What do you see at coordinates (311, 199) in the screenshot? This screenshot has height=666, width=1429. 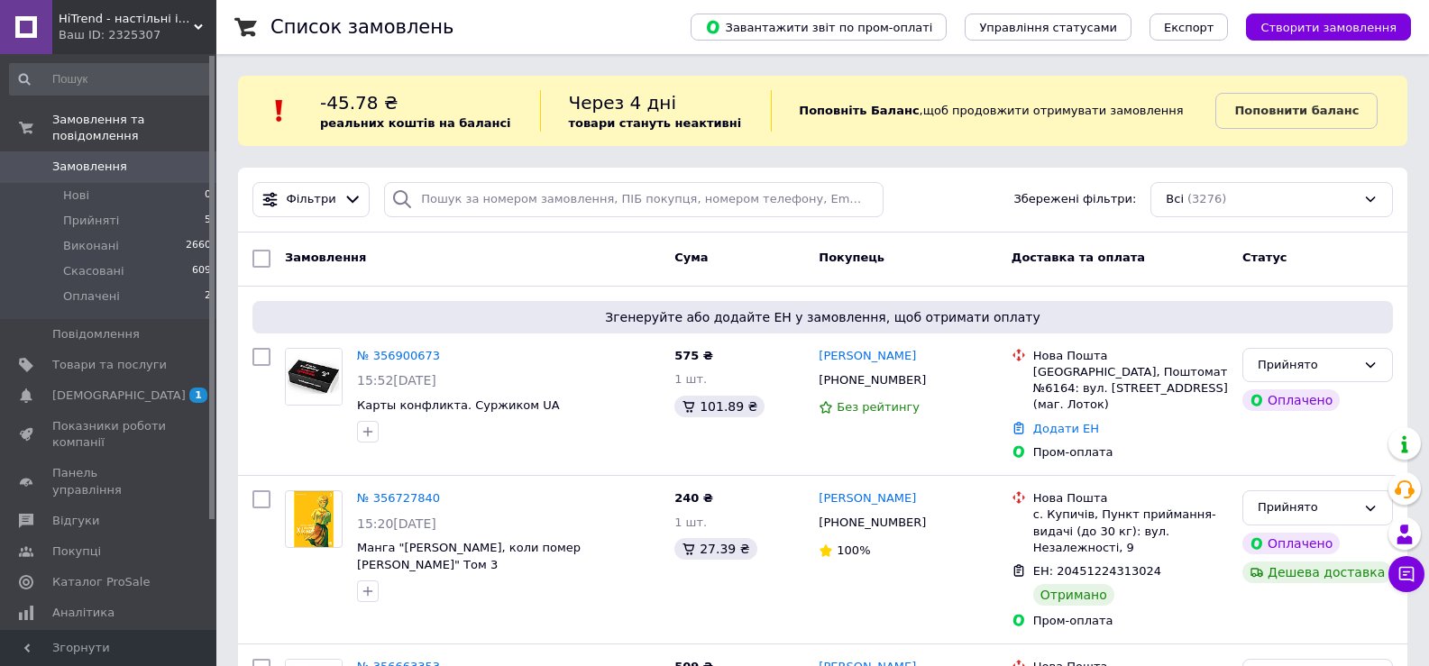 I see `span: Фільтри` at bounding box center [311, 199].